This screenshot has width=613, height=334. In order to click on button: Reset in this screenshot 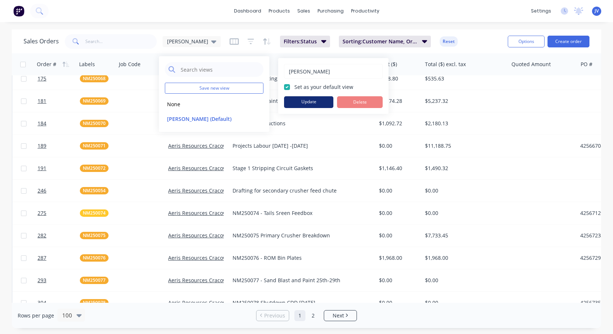, I will do `click(448, 42)`.